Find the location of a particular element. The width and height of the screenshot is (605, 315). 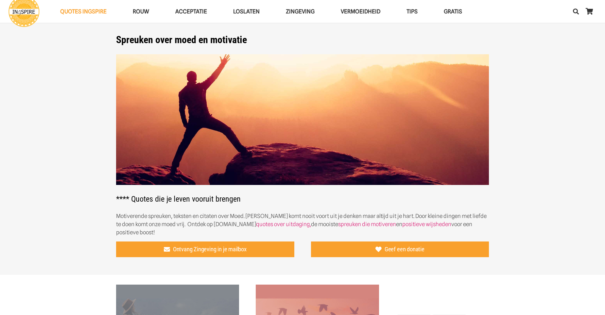

a: Zoeken is located at coordinates (575, 11).